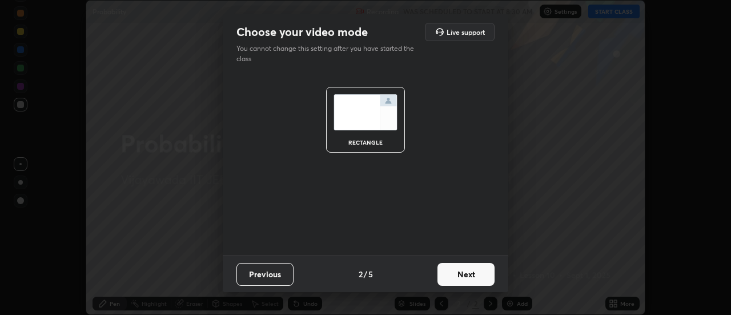  Describe the element at coordinates (265, 274) in the screenshot. I see `button: Previous` at that location.